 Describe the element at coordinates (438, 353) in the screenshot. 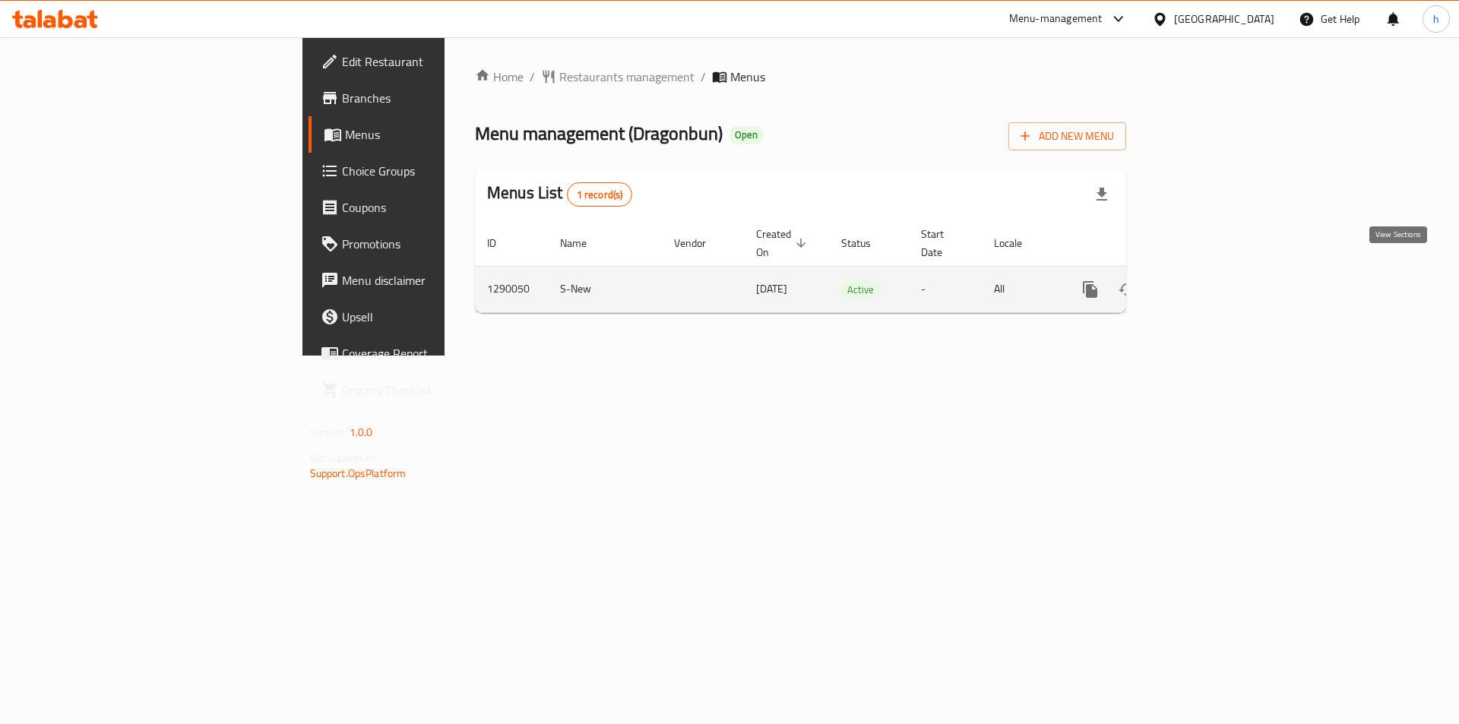

I see `span: Coverage Report` at that location.